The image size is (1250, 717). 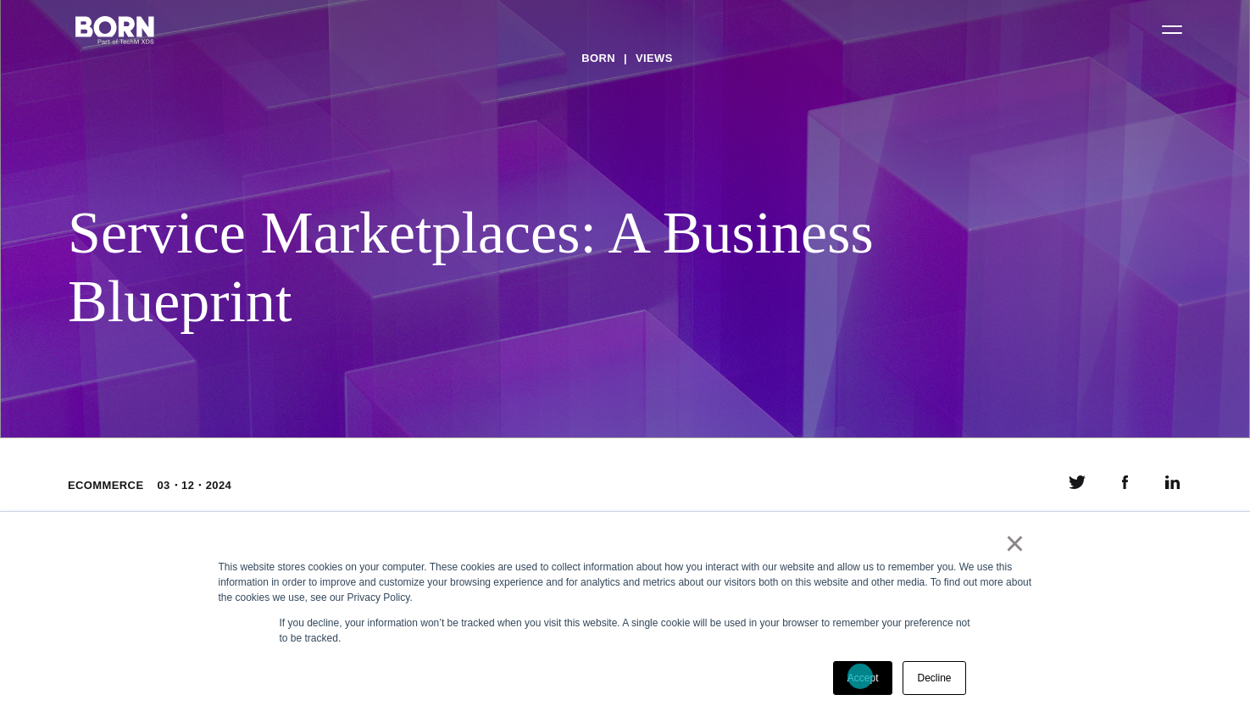 I want to click on p: If you decline, your information won’t be tracked when you visit this website. A single cookie wi..., so click(x=626, y=631).